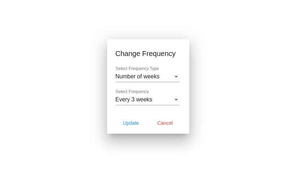  Describe the element at coordinates (165, 123) in the screenshot. I see `button: Cancel` at that location.